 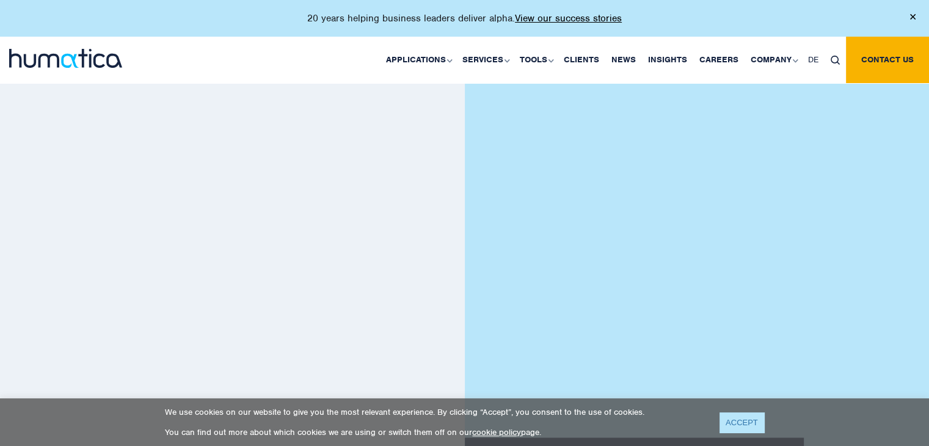 I want to click on span: DE, so click(x=813, y=59).